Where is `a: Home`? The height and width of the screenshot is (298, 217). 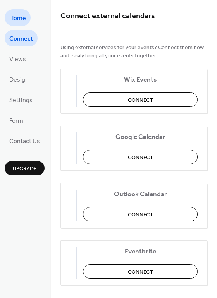 a: Home is located at coordinates (17, 17).